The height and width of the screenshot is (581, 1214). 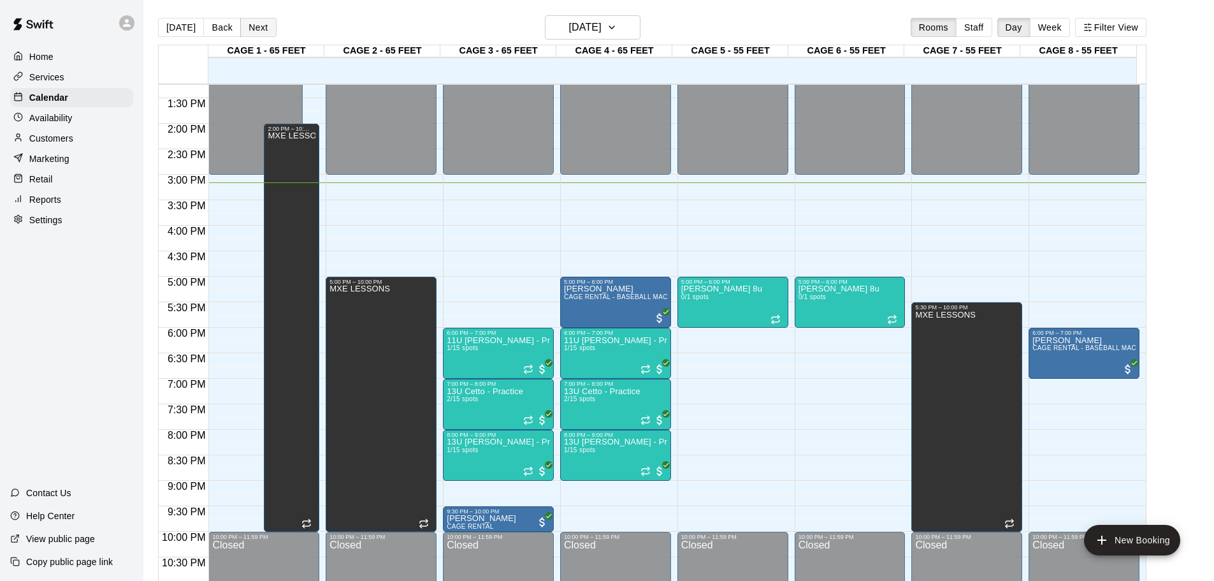 What do you see at coordinates (1092, 347) in the screenshot?
I see `span: CAGE RENTAL - BASEBALL MACHINE` at bounding box center [1092, 347].